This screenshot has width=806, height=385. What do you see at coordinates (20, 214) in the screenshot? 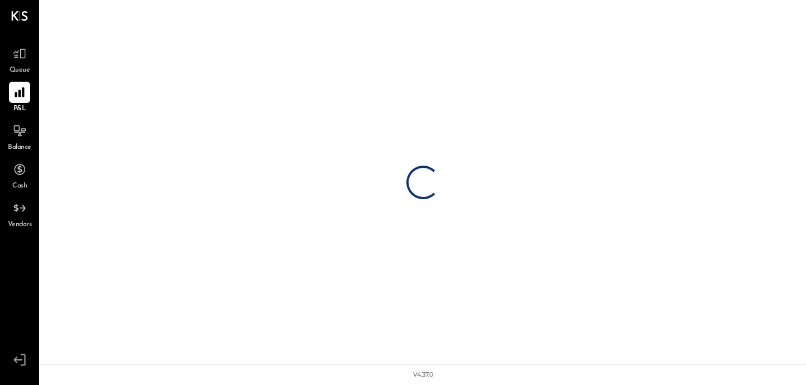
I see `a: Vendors` at bounding box center [20, 214].